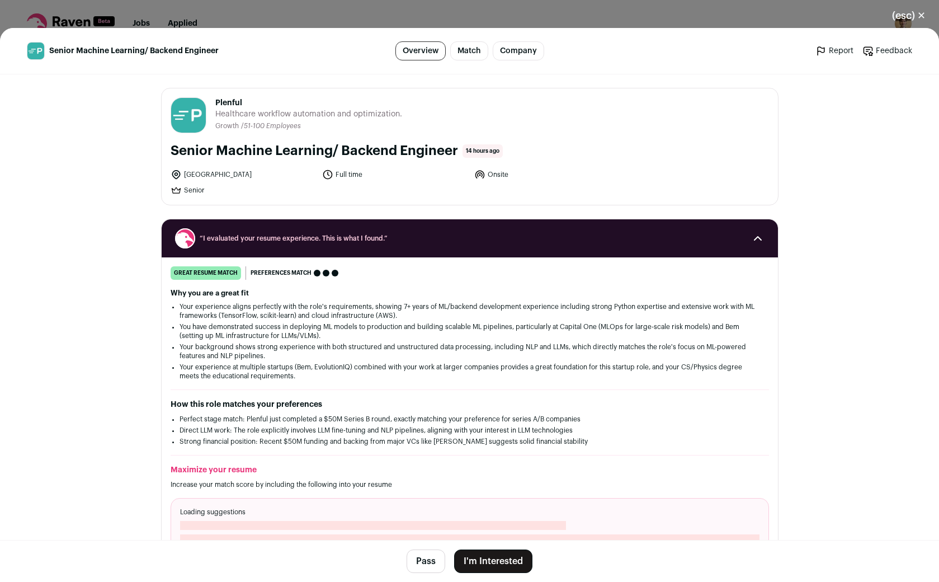 The width and height of the screenshot is (939, 582). Describe the element at coordinates (470, 351) in the screenshot. I see `li: Your background shows strong experience with both structured and unstructured data processing, in...` at that location.